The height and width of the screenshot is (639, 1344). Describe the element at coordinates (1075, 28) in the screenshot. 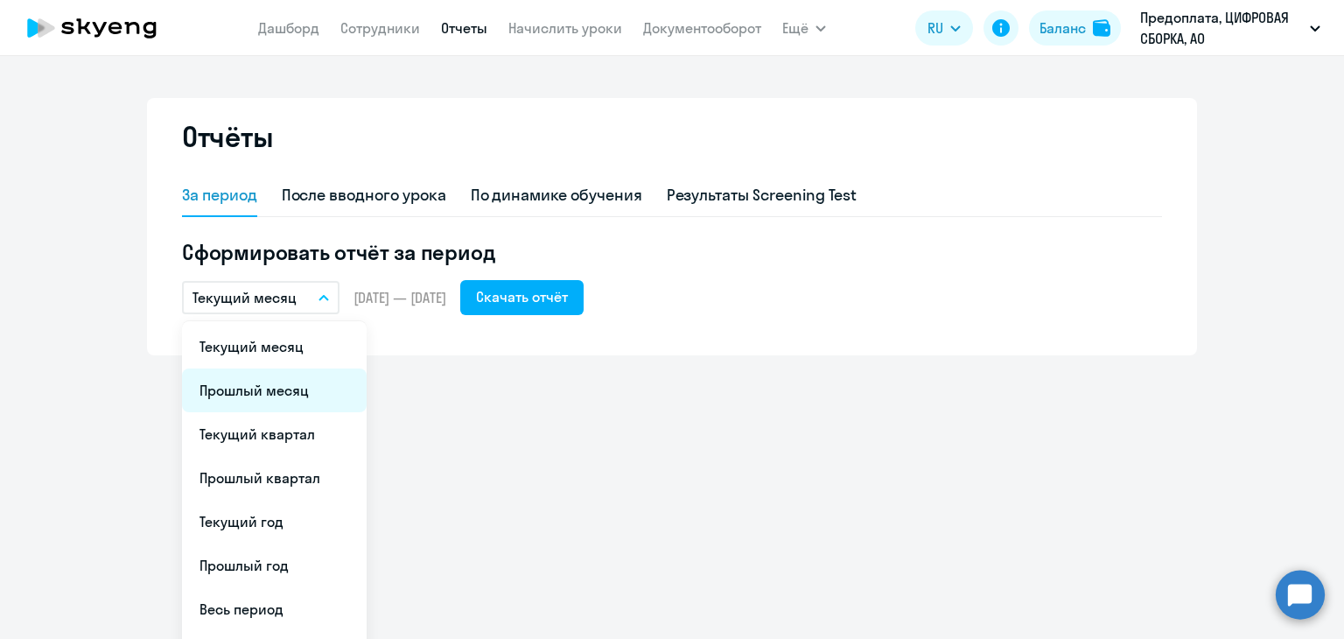

I see `button: Балансbalance` at that location.